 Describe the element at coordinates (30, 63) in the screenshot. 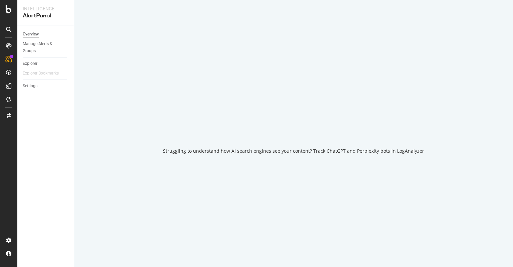

I see `div: Explorer` at that location.